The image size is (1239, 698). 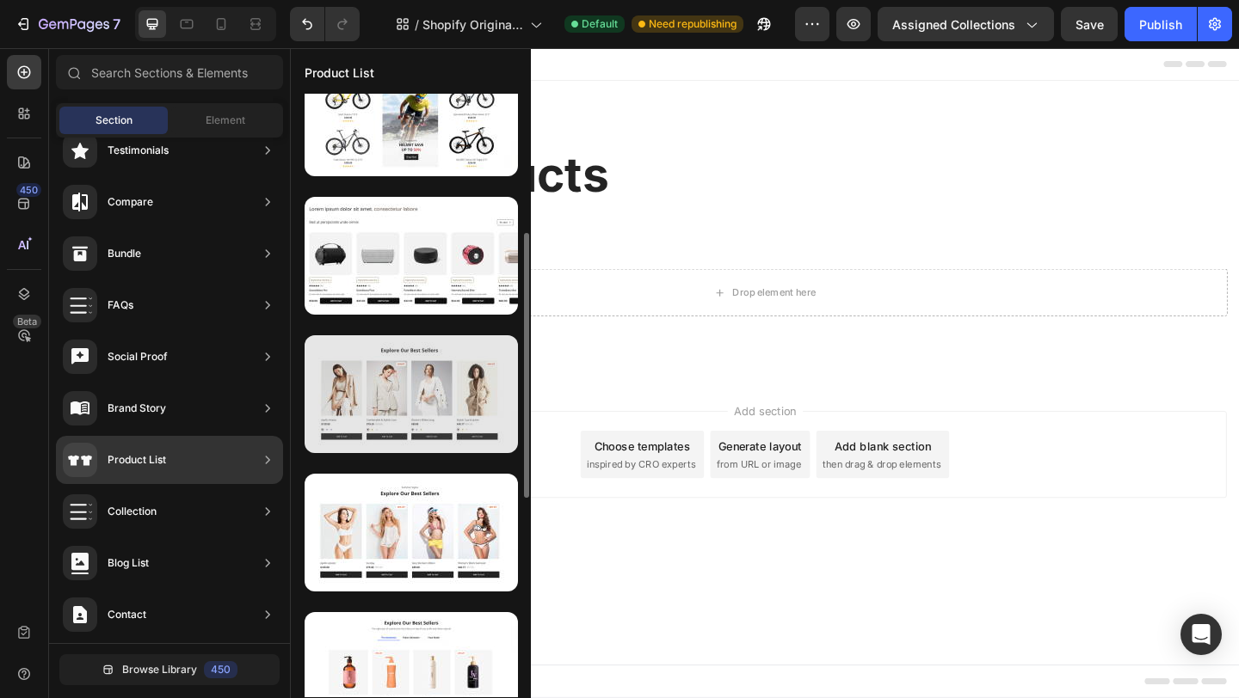 What do you see at coordinates (383, 433) in the screenshot?
I see `div: Choose templates` at bounding box center [383, 433].